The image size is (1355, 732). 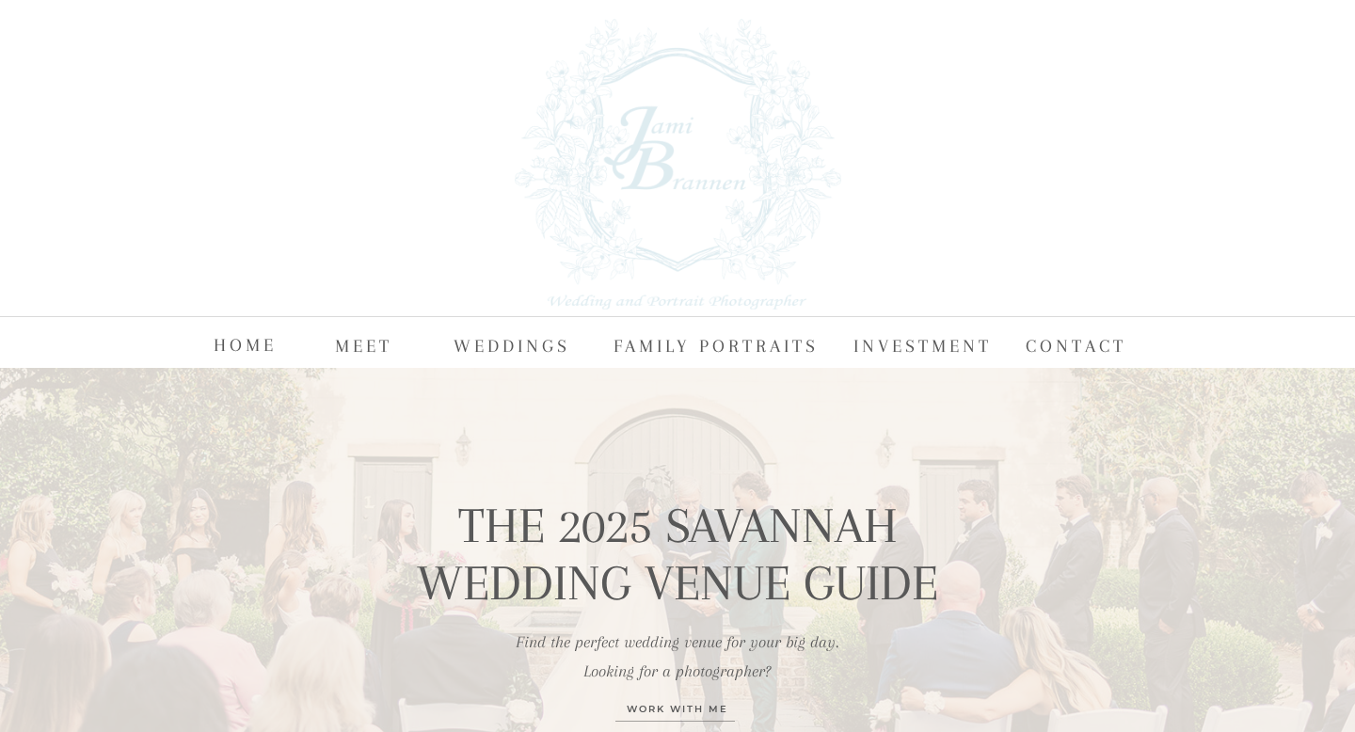 What do you see at coordinates (924, 344) in the screenshot?
I see `a: Investment` at bounding box center [924, 344].